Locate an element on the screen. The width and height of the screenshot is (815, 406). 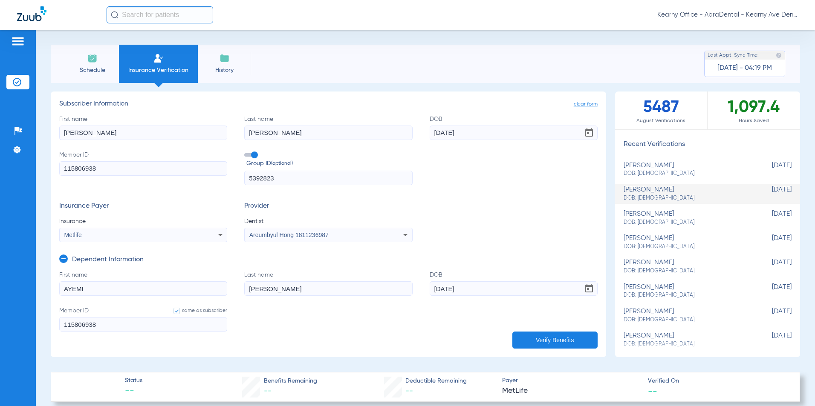
div: 5487 is located at coordinates (661, 110).